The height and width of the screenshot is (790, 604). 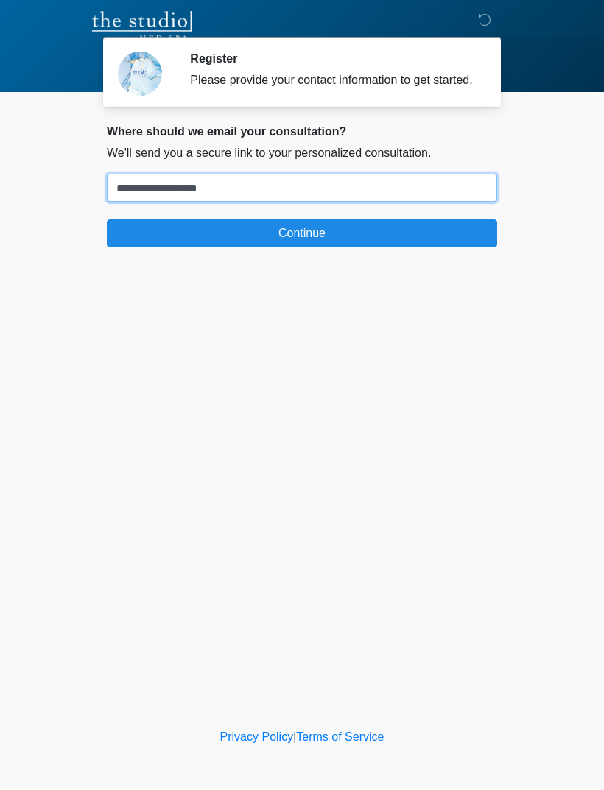 I want to click on a: Terms of Service, so click(x=339, y=736).